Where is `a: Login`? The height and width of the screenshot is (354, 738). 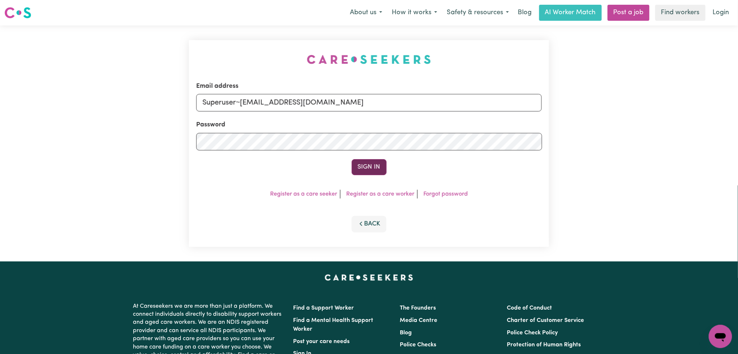
a: Login is located at coordinates (721, 13).